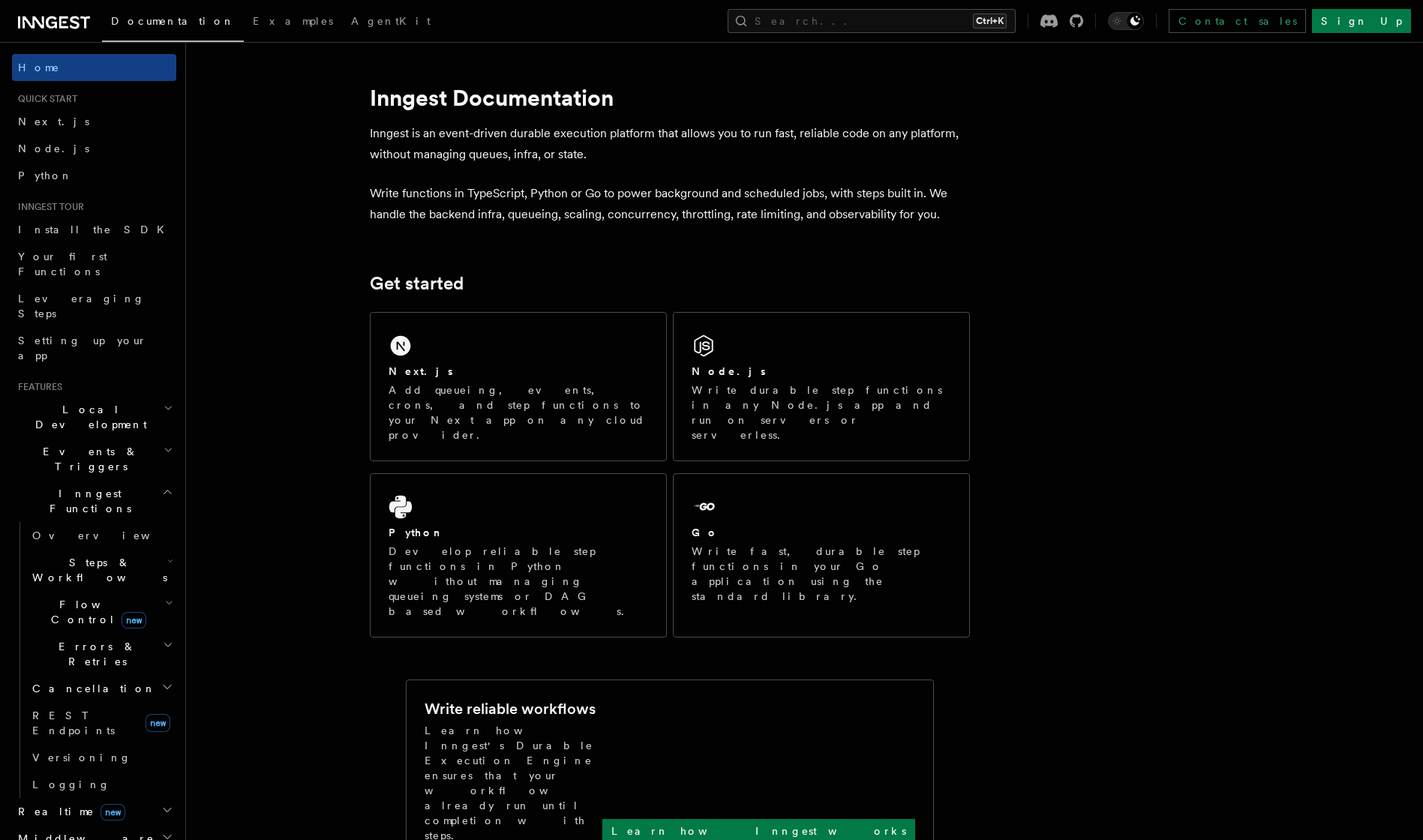 The width and height of the screenshot is (1423, 840). Describe the element at coordinates (821, 555) in the screenshot. I see `a: GoWrite fast, durable step functions in your Go application using the standard library.` at that location.